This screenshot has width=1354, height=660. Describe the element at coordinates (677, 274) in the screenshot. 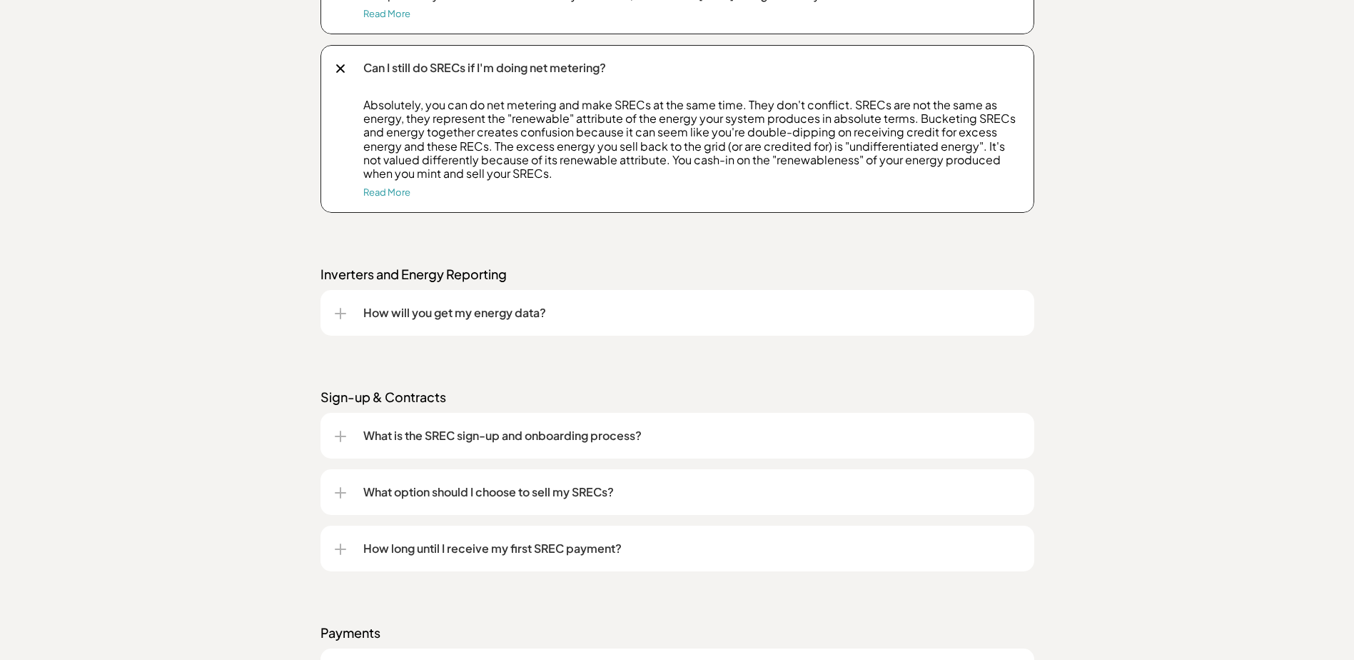

I see `p: Inverters and Energy Reporting` at that location.